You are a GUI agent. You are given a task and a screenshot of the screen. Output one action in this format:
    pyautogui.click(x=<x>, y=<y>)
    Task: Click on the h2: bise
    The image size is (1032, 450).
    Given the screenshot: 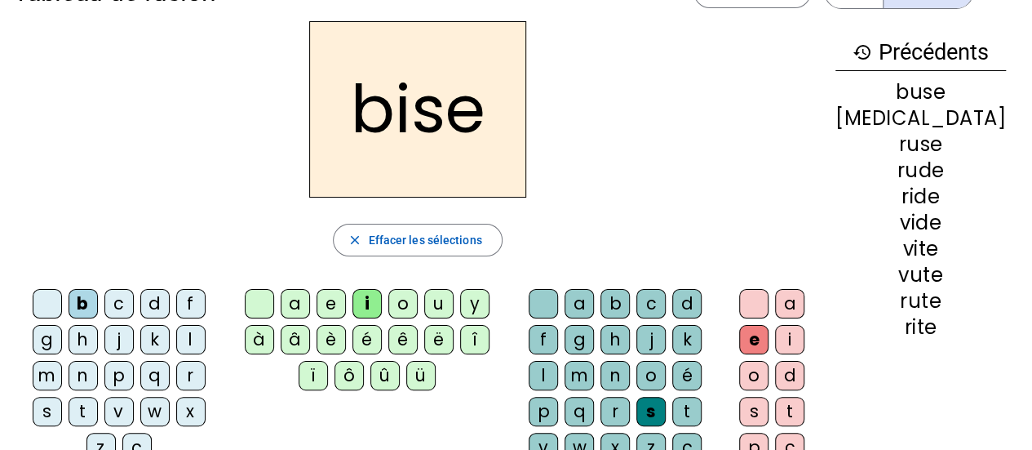 What is the action you would take?
    pyautogui.click(x=418, y=109)
    